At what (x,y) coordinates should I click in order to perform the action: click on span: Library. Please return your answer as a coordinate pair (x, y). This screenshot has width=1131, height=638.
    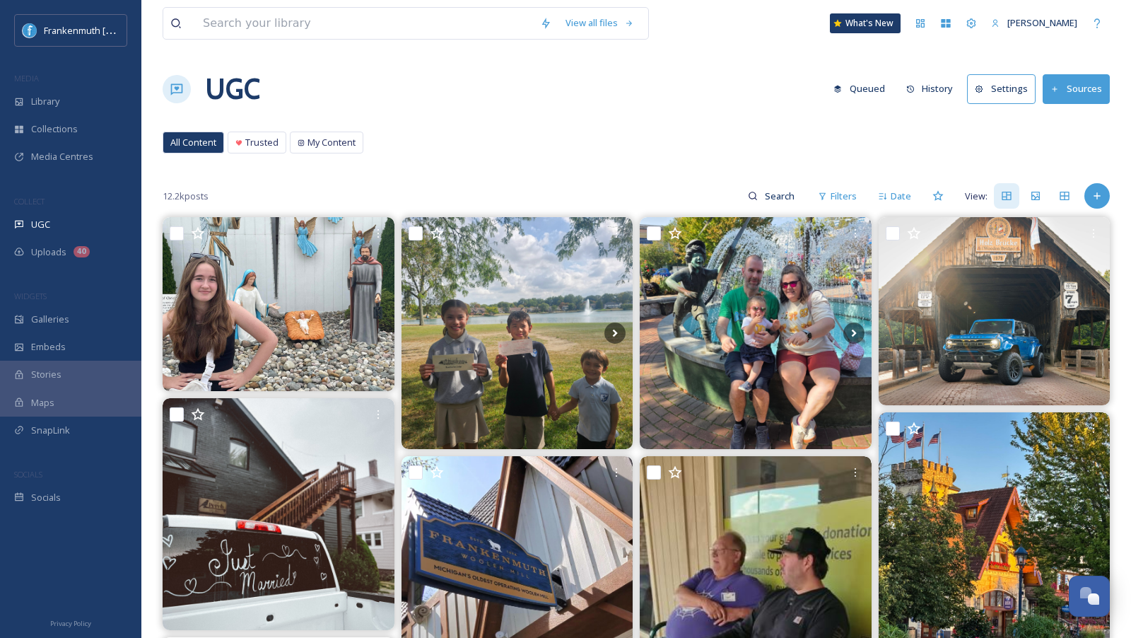
    Looking at the image, I should click on (45, 101).